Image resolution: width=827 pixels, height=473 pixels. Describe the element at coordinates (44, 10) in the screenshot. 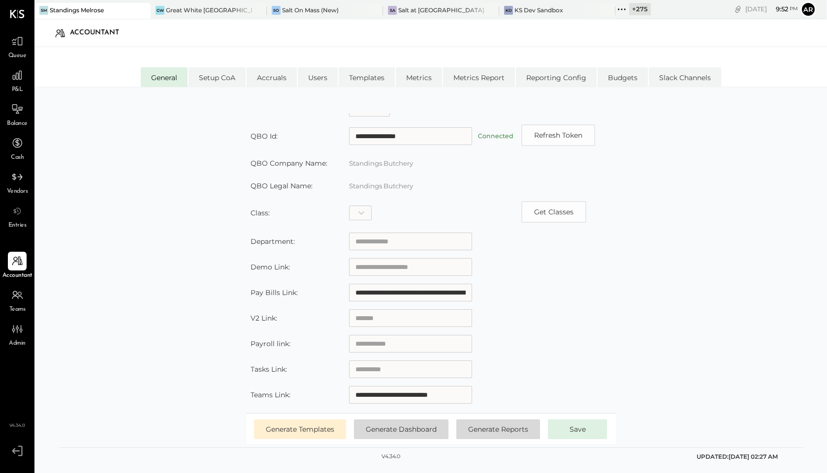

I see `div: SM` at that location.